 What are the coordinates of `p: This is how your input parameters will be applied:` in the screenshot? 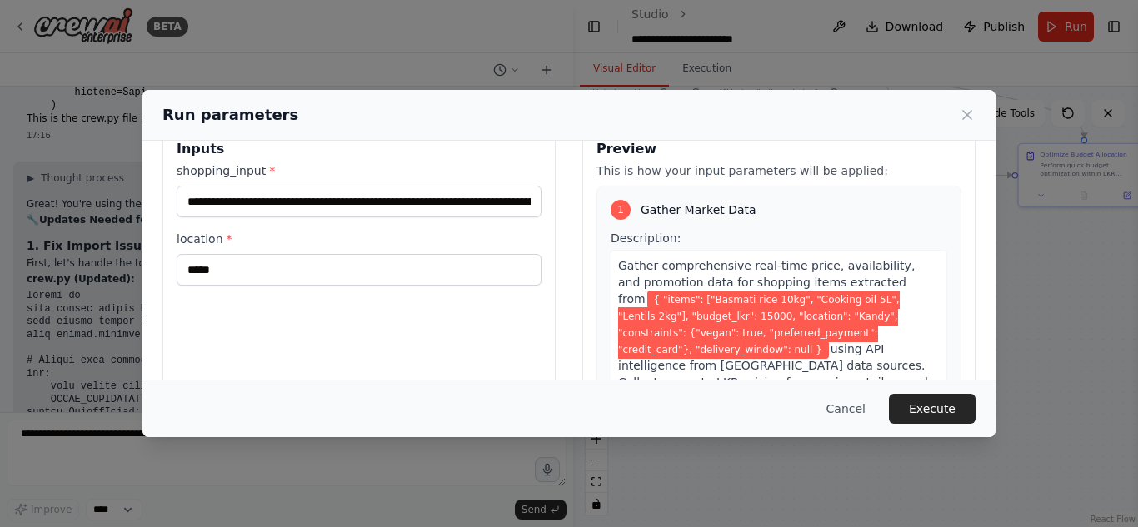 It's located at (779, 171).